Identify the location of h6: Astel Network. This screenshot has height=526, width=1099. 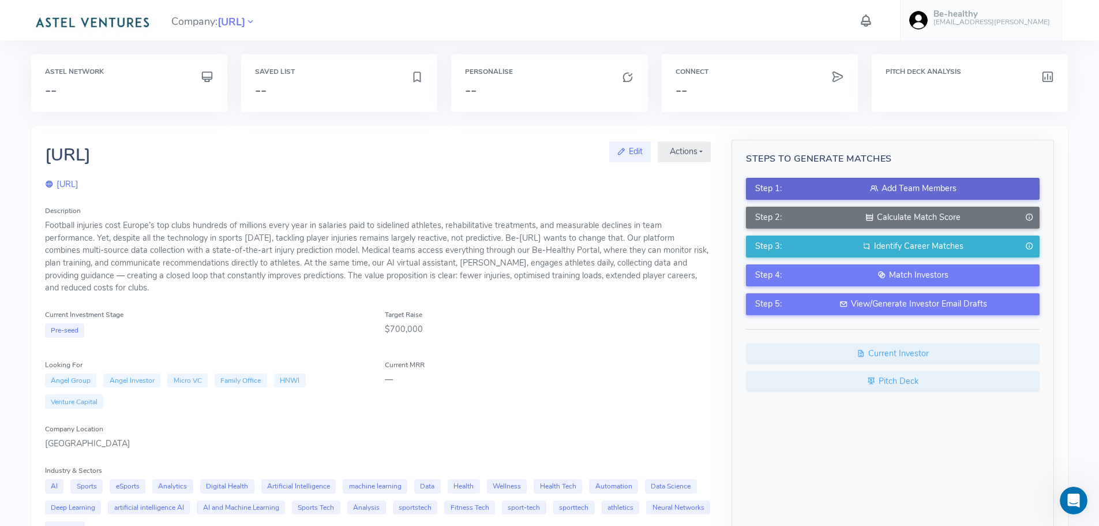
(129, 72).